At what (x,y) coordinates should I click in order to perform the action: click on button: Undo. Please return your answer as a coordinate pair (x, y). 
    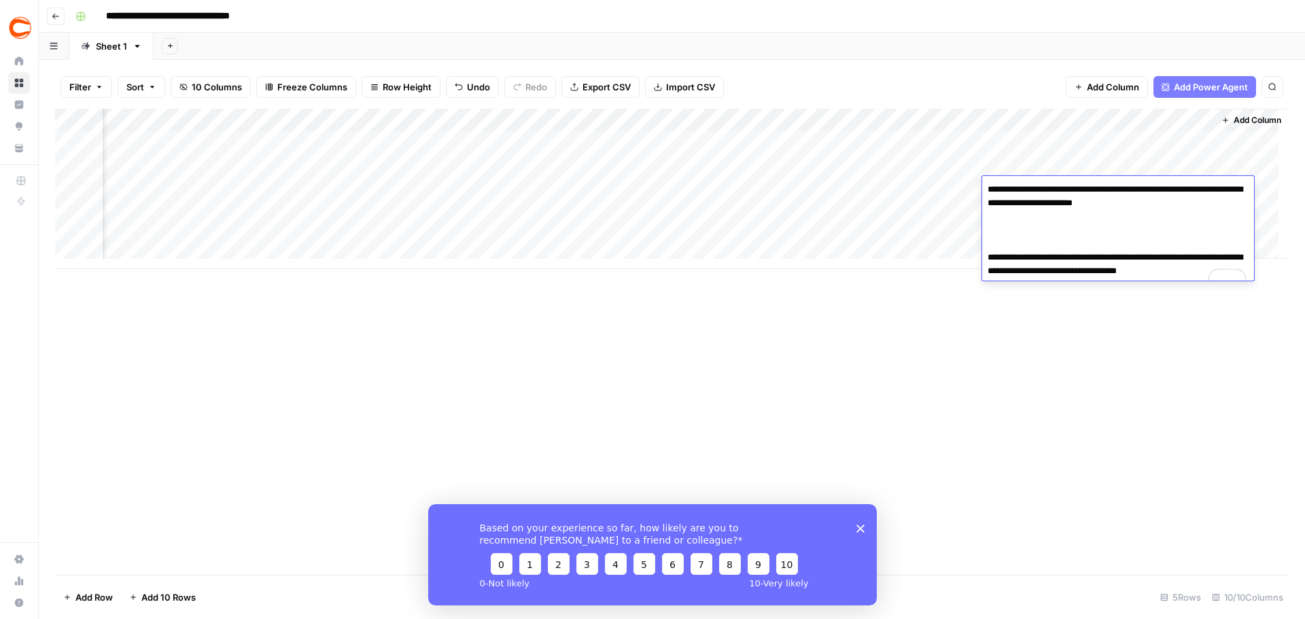
    Looking at the image, I should click on (473, 87).